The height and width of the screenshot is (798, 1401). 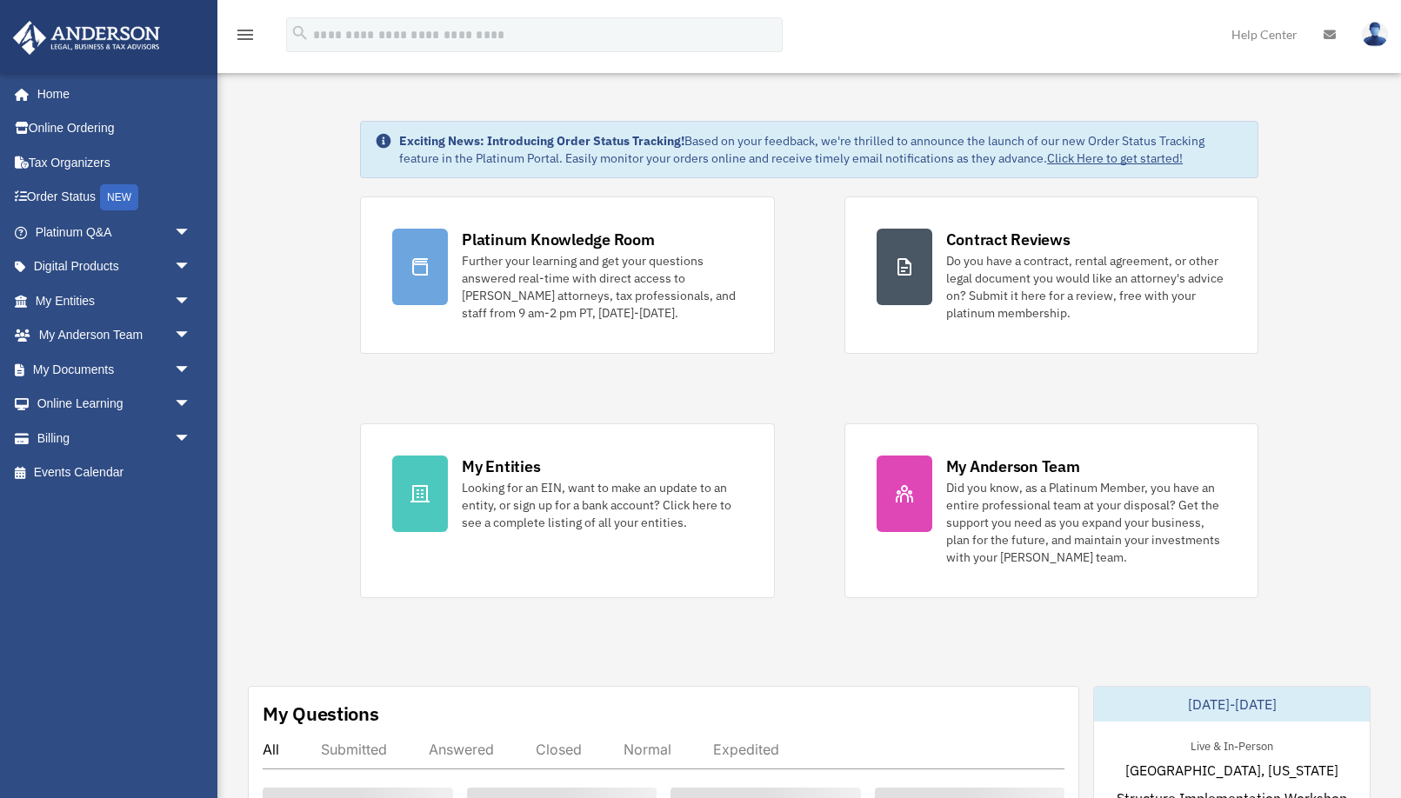 What do you see at coordinates (1231, 744) in the screenshot?
I see `div: Live & In-Person` at bounding box center [1231, 744].